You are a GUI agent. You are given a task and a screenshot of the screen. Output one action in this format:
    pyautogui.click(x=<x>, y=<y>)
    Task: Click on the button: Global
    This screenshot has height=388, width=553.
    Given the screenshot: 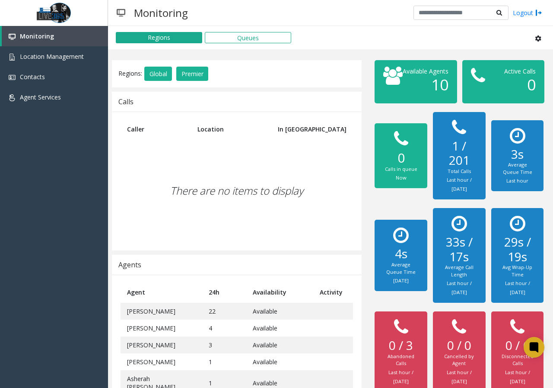 What is the action you would take?
    pyautogui.click(x=158, y=74)
    